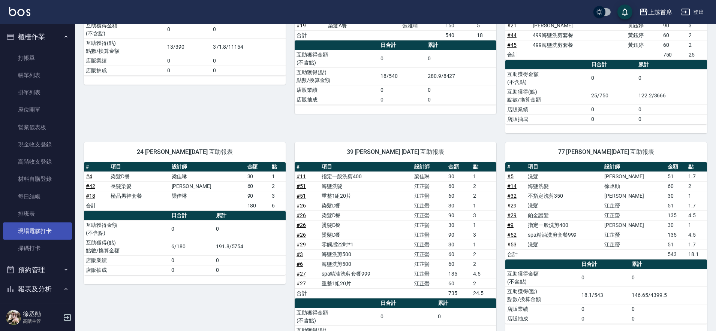 The image size is (716, 331). I want to click on td: 540, so click(459, 35).